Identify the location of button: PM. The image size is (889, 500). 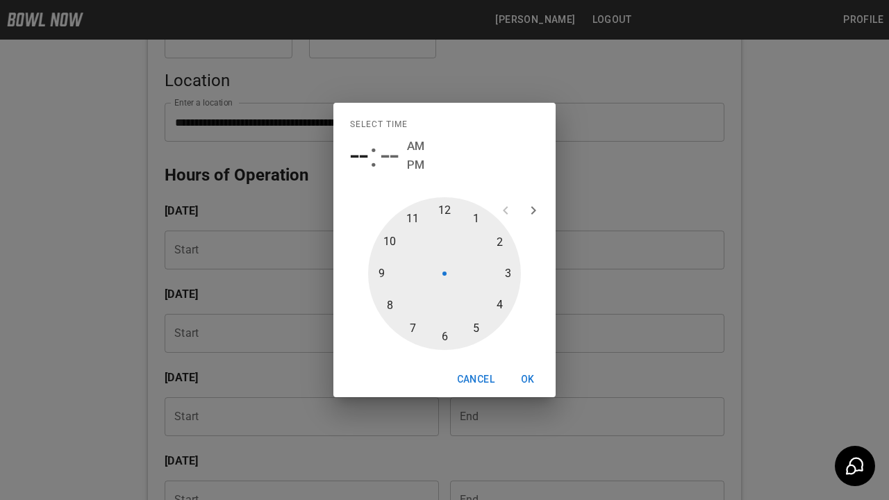
(415, 165).